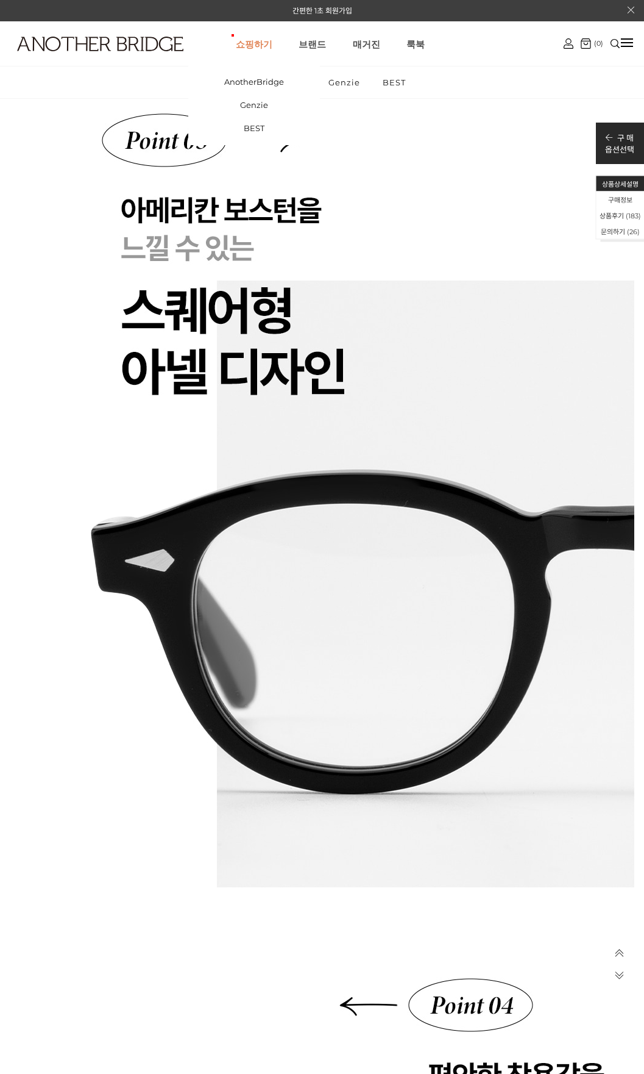 The height and width of the screenshot is (1074, 644). Describe the element at coordinates (312, 44) in the screenshot. I see `a: 브랜드` at that location.